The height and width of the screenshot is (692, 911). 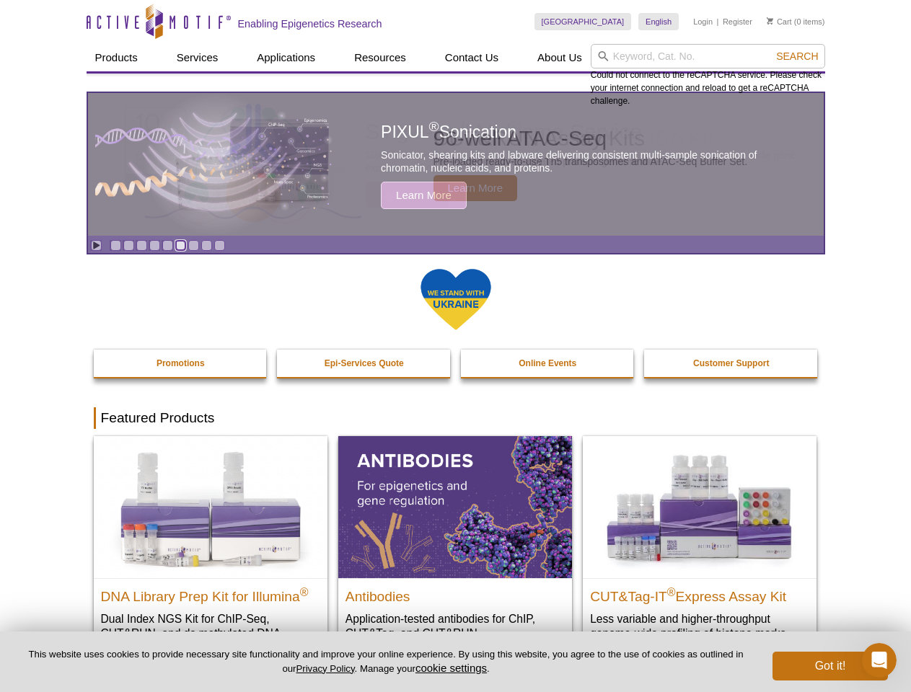 What do you see at coordinates (193, 245) in the screenshot?
I see `a: Go to slide 7` at bounding box center [193, 245].